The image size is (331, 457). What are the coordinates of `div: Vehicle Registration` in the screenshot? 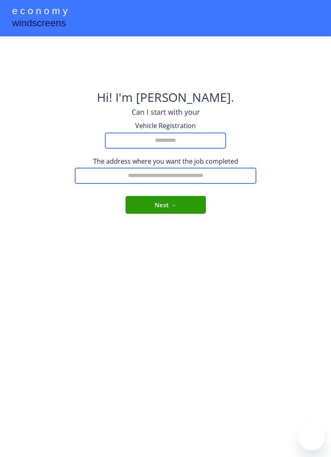 It's located at (166, 126).